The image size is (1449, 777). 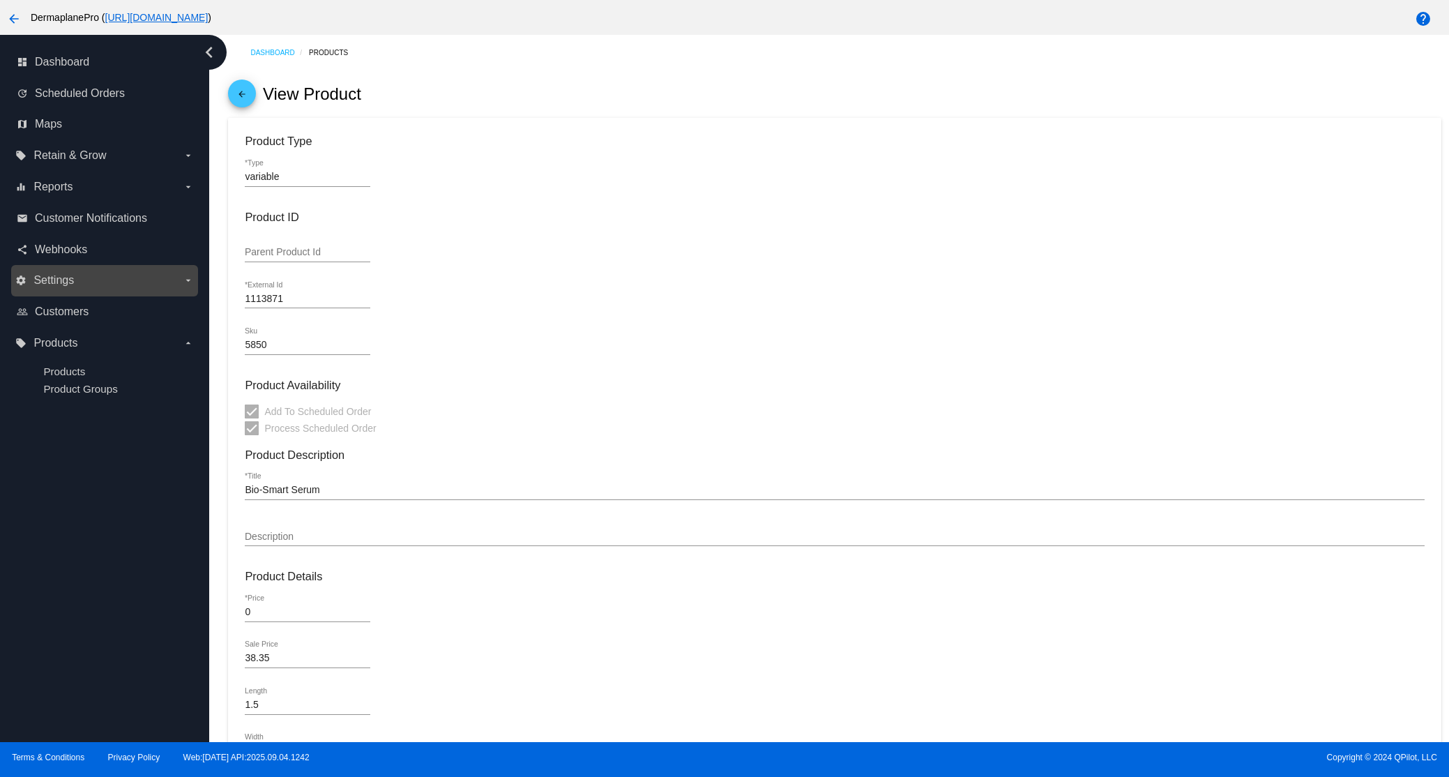 I want to click on i: people_outline, so click(x=22, y=312).